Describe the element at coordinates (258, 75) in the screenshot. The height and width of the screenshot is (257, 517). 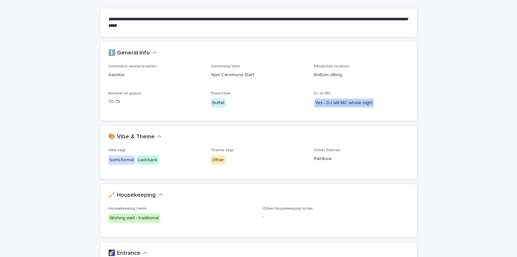
I see `p: 4pm Ceremony Start` at that location.